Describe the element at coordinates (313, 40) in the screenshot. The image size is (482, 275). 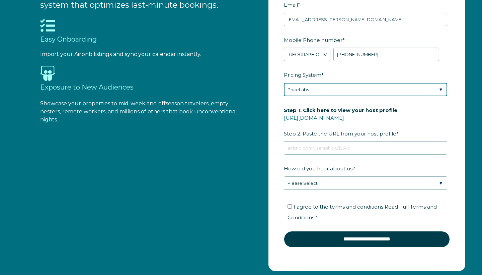
I see `span: Mobile Phone number` at that location.